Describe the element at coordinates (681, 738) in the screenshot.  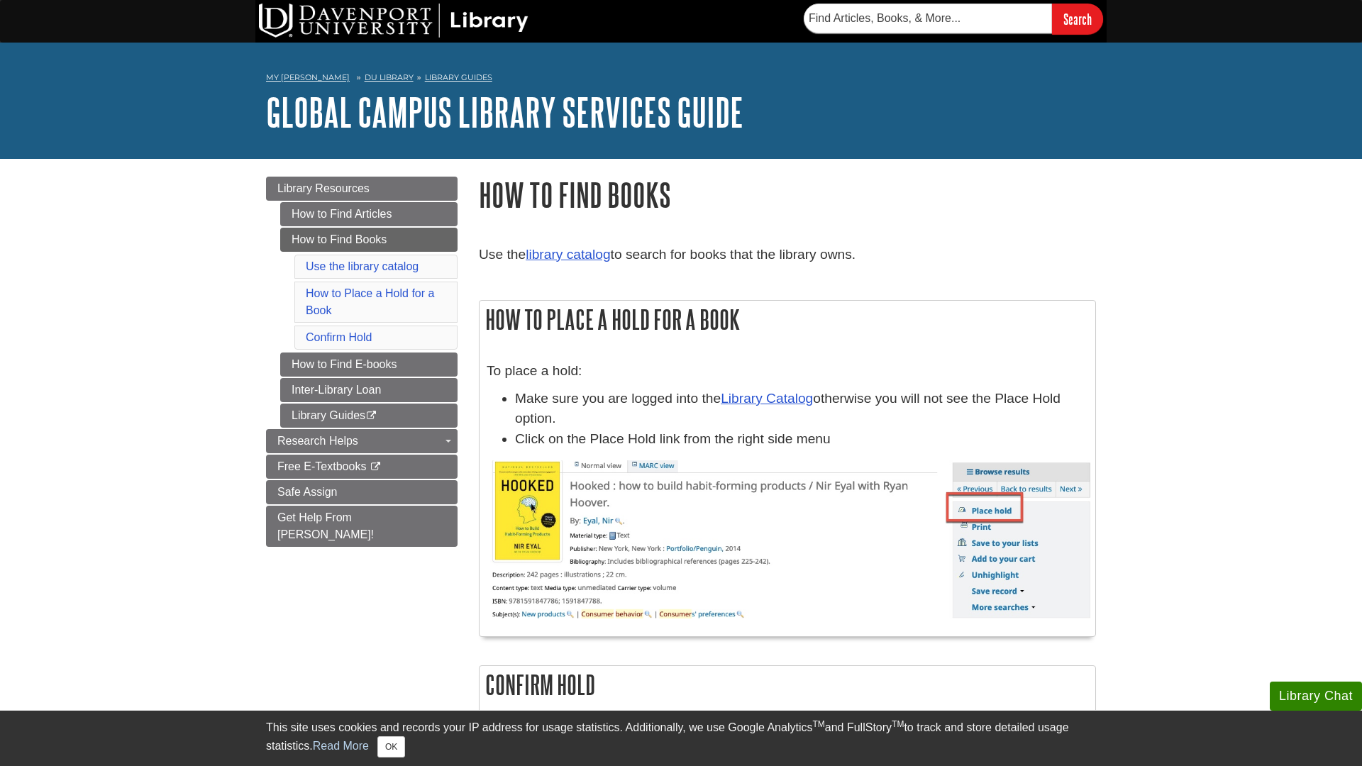
I see `div: This site uses cookies and records your IP address for usage statistics. Additionally, we use Goo...` at that location.